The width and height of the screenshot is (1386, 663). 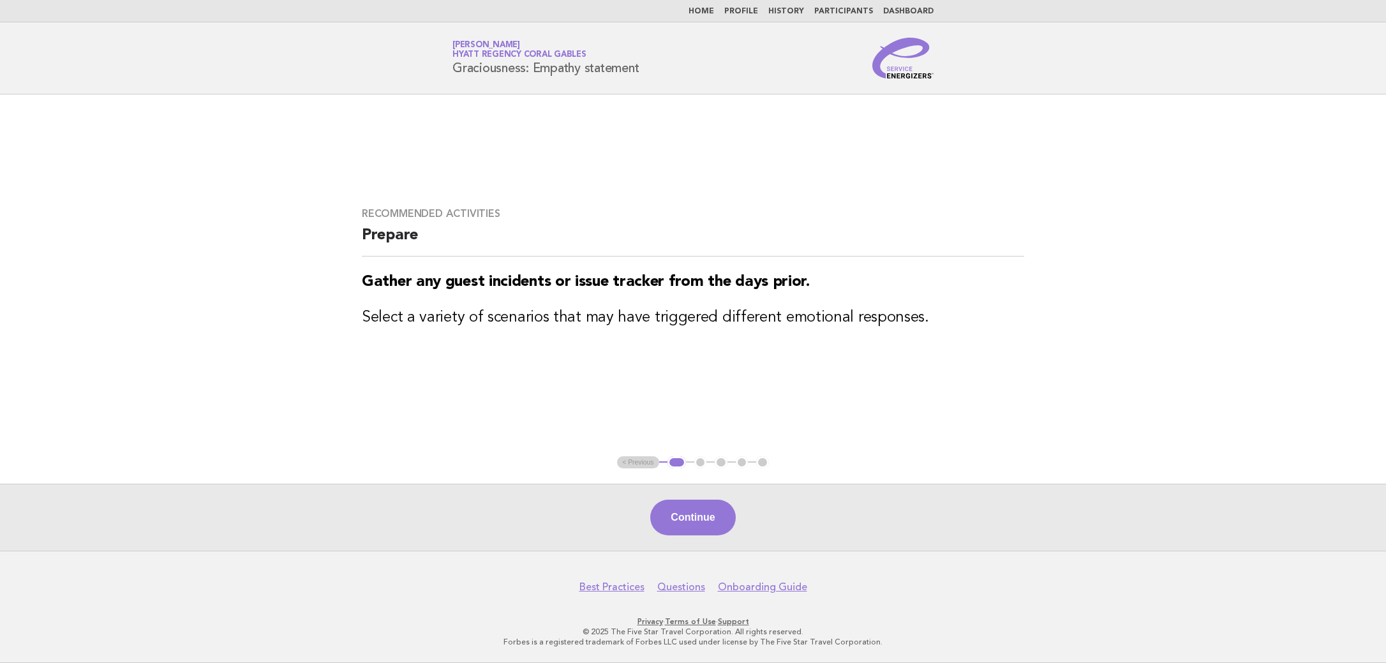 I want to click on a: Privacy, so click(x=650, y=621).